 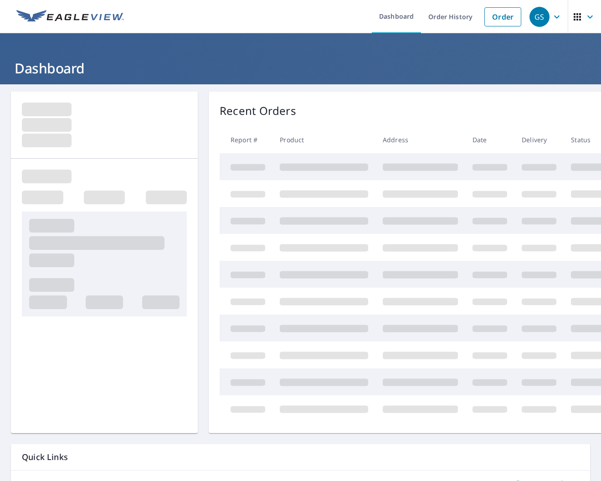 I want to click on th: Product, so click(x=324, y=140).